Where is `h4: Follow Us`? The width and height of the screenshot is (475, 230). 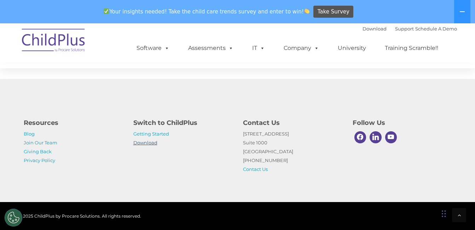
h4: Follow Us is located at coordinates (402, 123).